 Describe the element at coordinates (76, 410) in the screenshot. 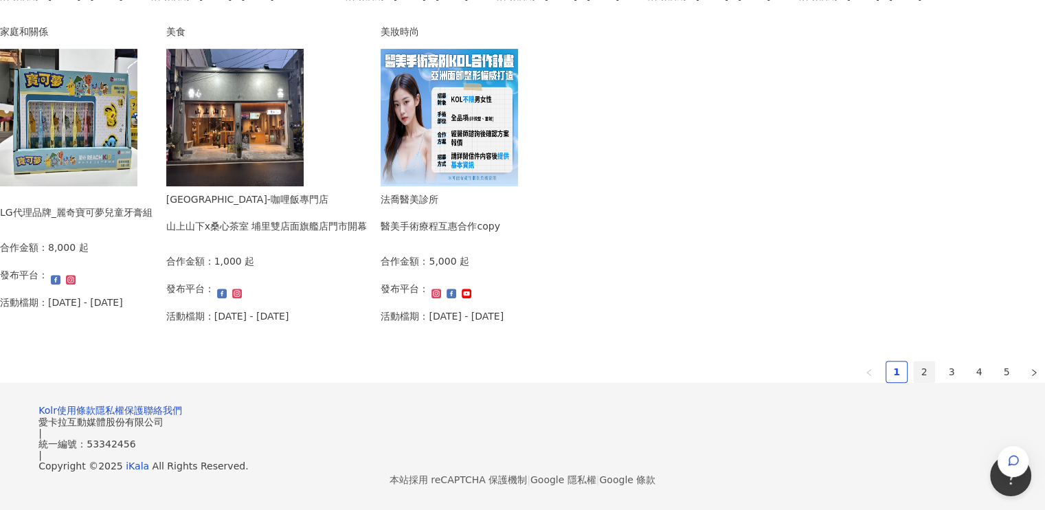

I see `a: 使用條款` at that location.